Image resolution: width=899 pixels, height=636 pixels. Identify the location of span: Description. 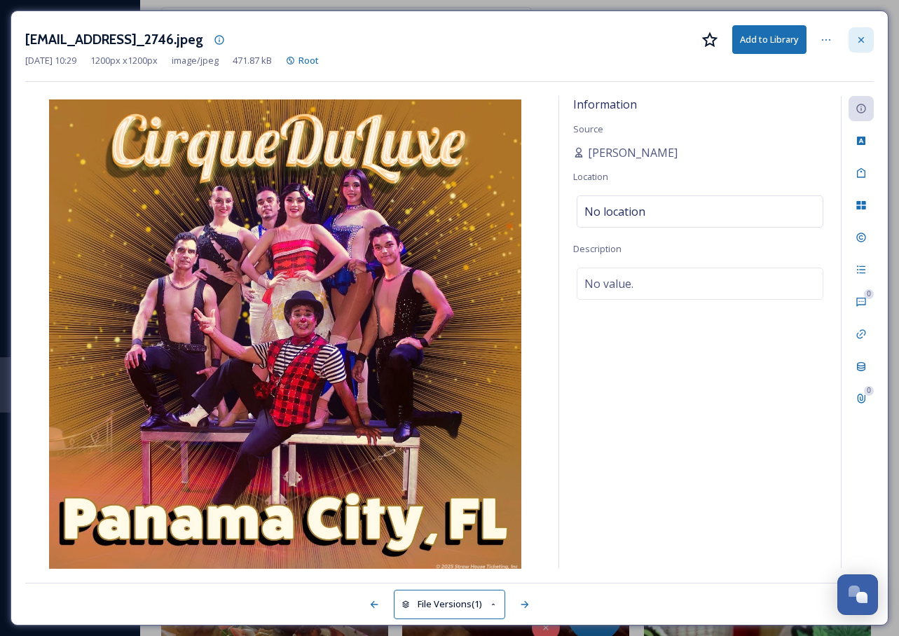
(597, 249).